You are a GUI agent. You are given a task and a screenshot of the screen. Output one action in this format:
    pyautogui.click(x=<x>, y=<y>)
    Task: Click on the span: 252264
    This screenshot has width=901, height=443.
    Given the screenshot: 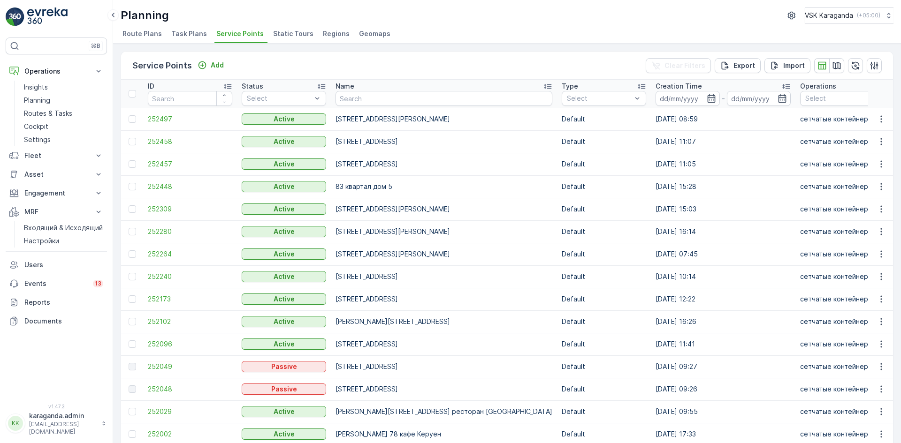 What is the action you would take?
    pyautogui.click(x=190, y=254)
    